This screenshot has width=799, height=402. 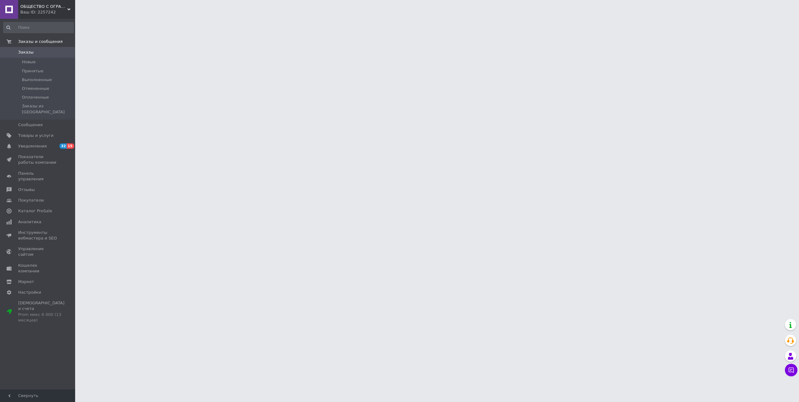 I want to click on span: Настройки, so click(x=29, y=293).